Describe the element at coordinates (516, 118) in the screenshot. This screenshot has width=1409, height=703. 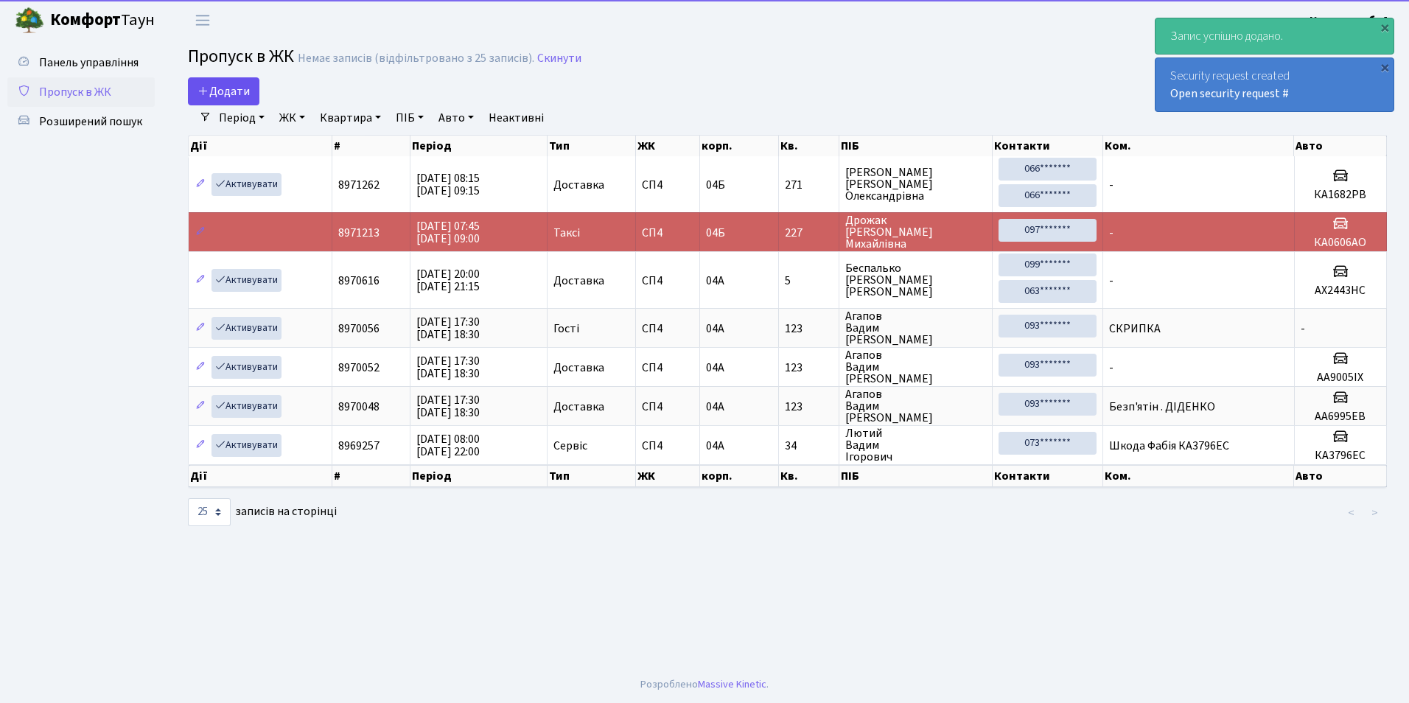
I see `a: Неактивні` at that location.